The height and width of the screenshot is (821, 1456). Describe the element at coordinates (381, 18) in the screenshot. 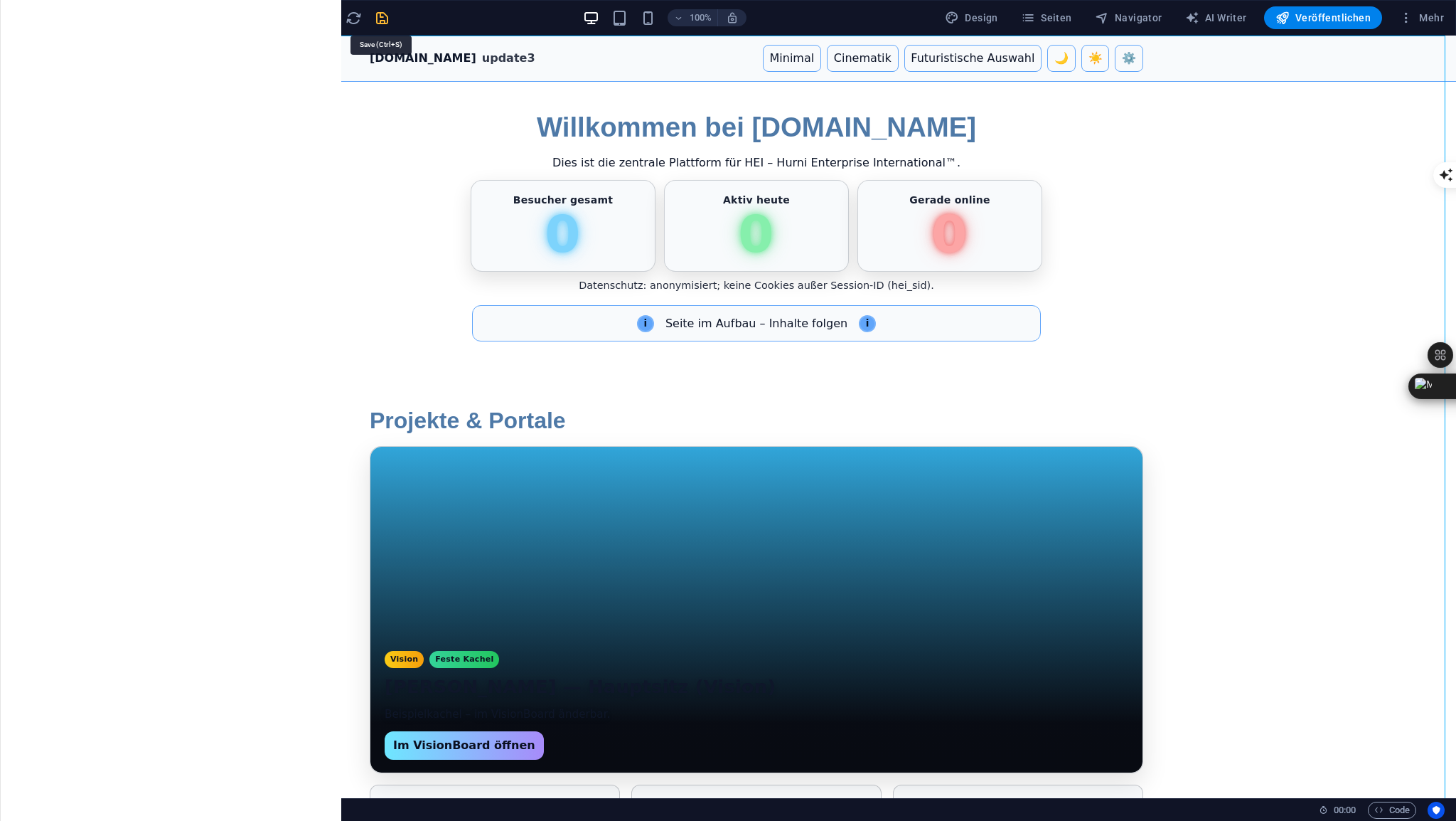

I see `button: save` at that location.